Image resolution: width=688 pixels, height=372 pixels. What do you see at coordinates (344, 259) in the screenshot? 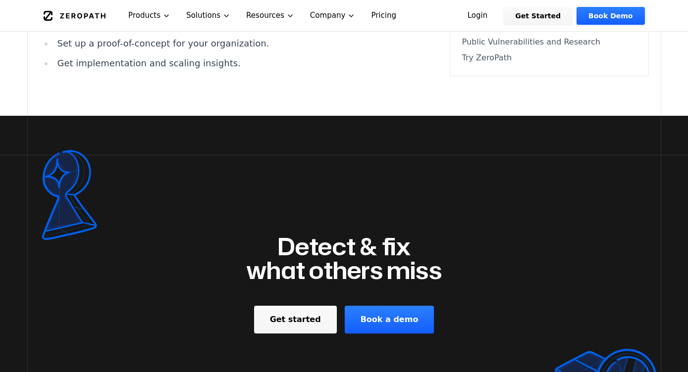
I see `h2: Detect & fix what others miss` at bounding box center [344, 259].